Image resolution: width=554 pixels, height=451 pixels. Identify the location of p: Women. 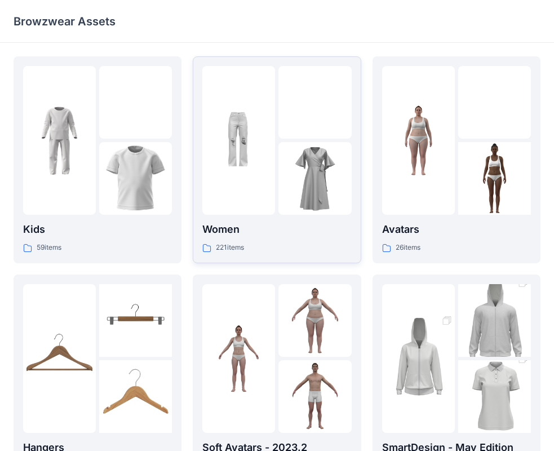
(277, 229).